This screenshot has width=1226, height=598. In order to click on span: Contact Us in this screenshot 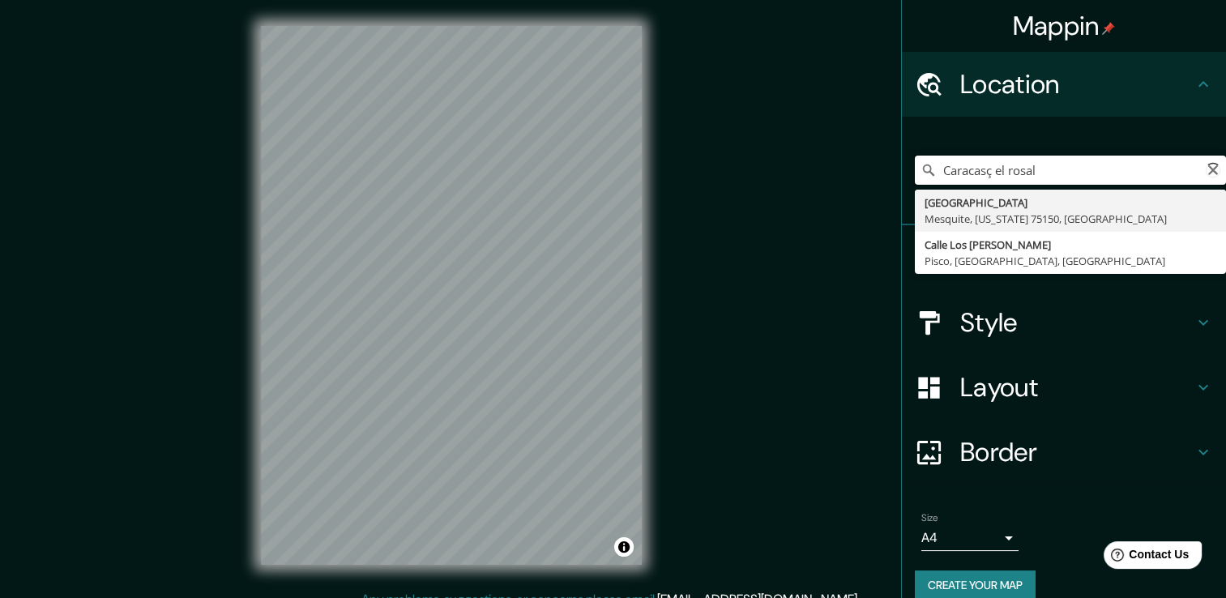, I will do `click(77, 19)`.